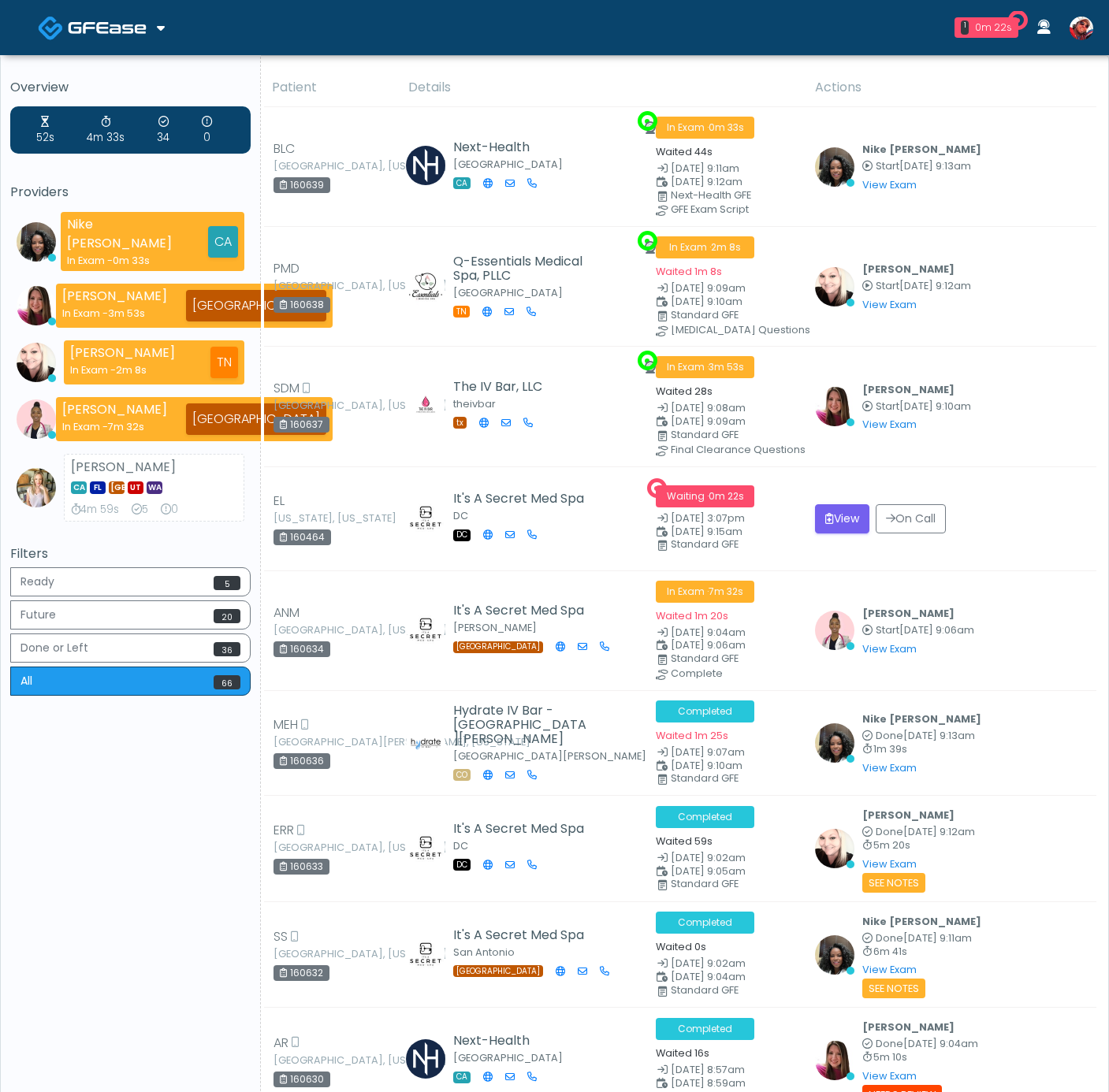  Describe the element at coordinates (684, 151) in the screenshot. I see `small: Waited 44s` at that location.